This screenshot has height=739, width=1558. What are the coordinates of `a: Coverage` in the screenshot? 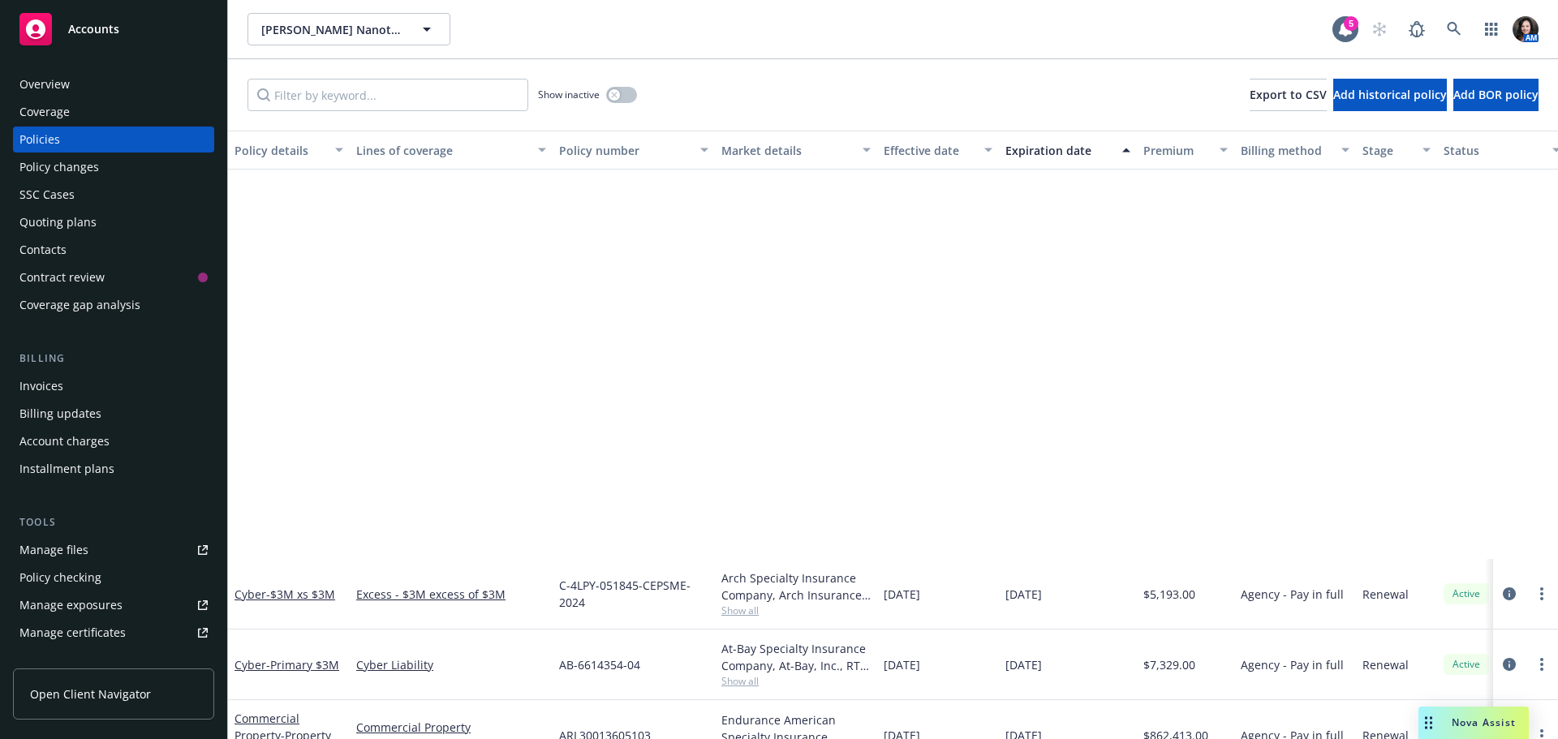 It's located at (114, 112).